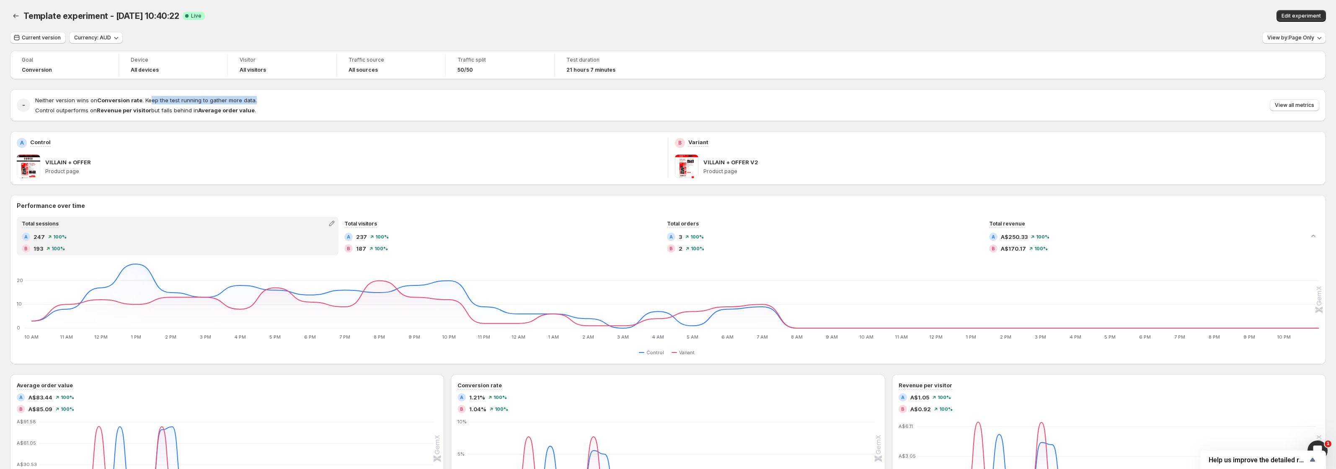 The height and width of the screenshot is (469, 1336). I want to click on span: 2, so click(680, 248).